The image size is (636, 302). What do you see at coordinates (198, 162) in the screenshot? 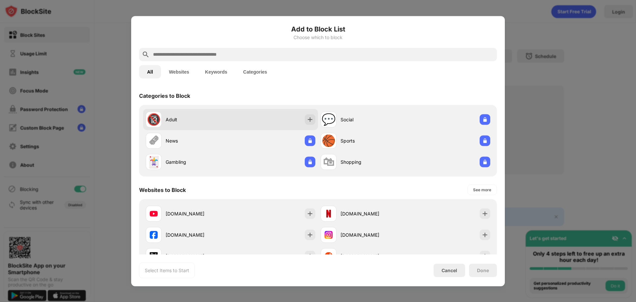
I see `div: Gambling` at bounding box center [198, 162].